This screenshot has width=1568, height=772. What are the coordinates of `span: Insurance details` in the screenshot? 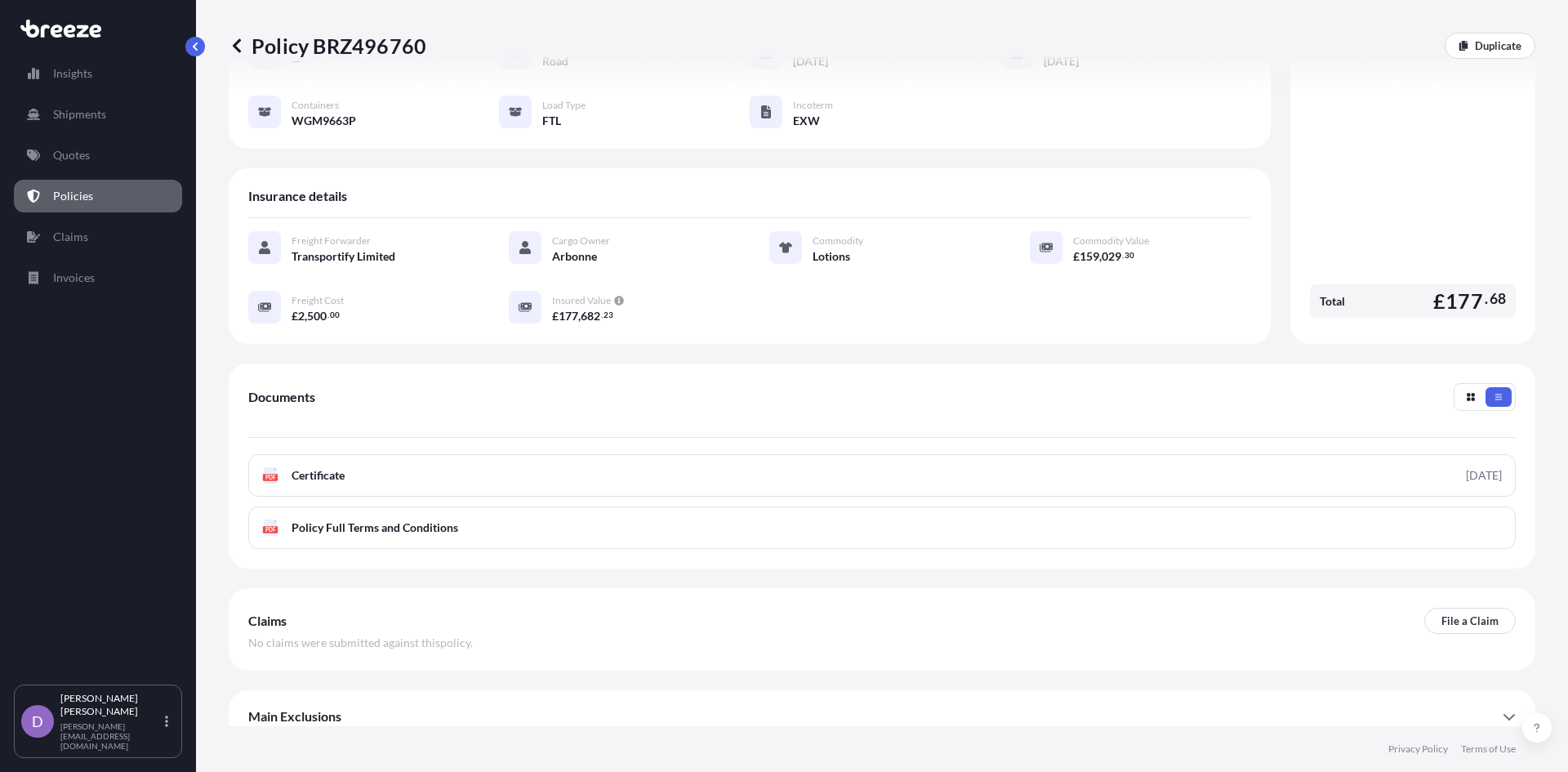 It's located at (297, 196).